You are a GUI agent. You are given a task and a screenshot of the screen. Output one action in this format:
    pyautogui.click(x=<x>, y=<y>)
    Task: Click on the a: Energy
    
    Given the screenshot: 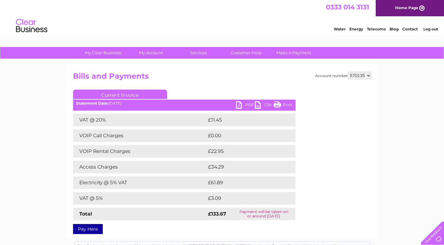 What is the action you would take?
    pyautogui.click(x=356, y=29)
    